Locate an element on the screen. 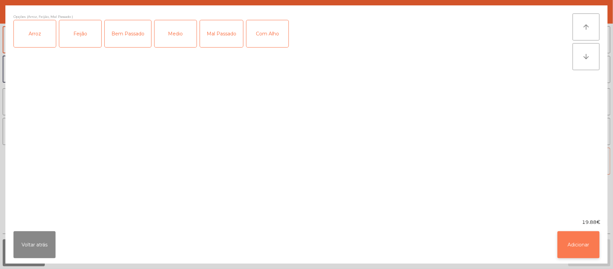 The image size is (613, 269). button: Voltar atrás is located at coordinates (34, 244).